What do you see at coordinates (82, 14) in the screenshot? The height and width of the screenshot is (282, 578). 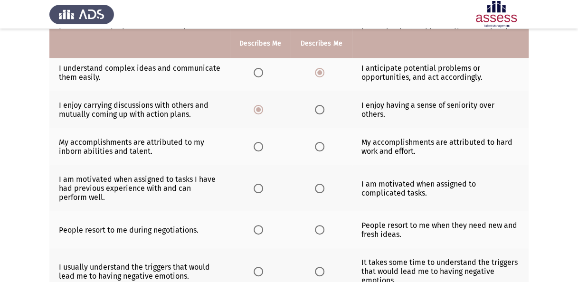 I see `img: Assess Talent Management logo` at bounding box center [82, 14].